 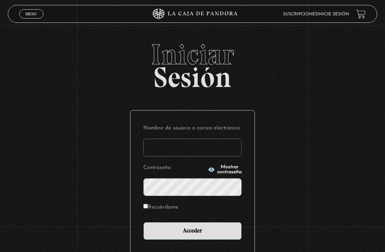 What do you see at coordinates (174, 167) in the screenshot?
I see `label: Contraseña` at bounding box center [174, 167].